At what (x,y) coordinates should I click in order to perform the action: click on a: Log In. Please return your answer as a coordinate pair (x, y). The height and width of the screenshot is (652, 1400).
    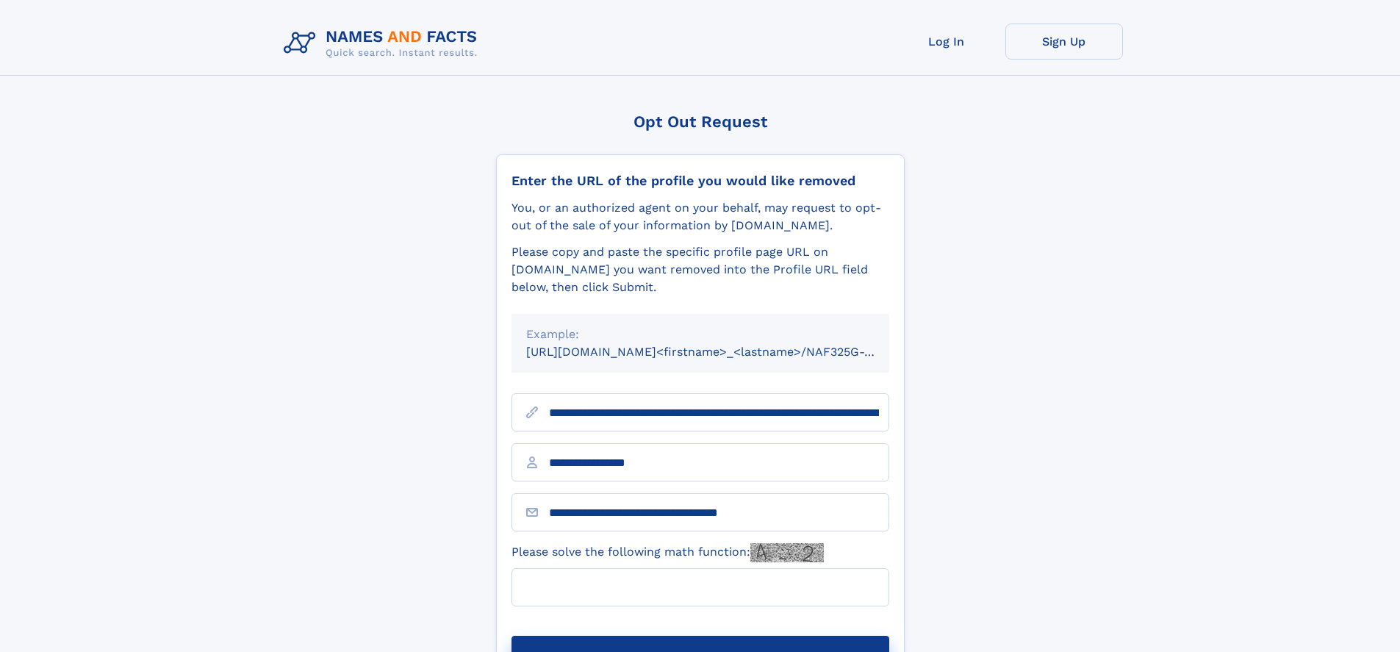
    Looking at the image, I should click on (947, 41).